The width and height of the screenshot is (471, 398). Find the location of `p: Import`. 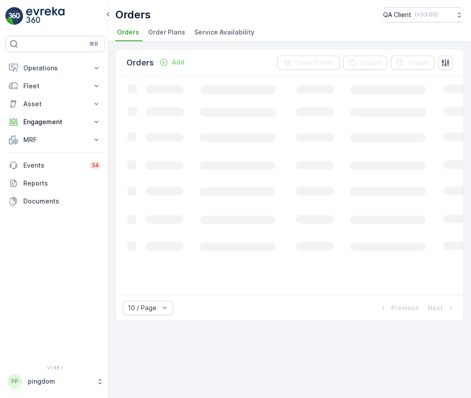

p: Import is located at coordinates (419, 63).